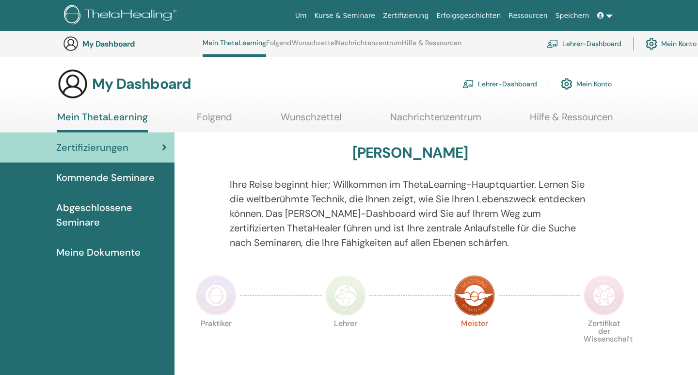  What do you see at coordinates (475, 340) in the screenshot?
I see `p: Meister` at bounding box center [475, 340].